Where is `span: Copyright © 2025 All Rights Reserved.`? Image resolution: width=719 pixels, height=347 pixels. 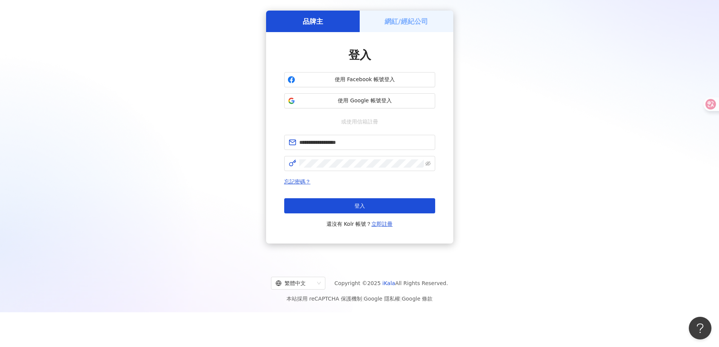
span: Copyright © 2025 All Rights Reserved. is located at coordinates (391, 283).